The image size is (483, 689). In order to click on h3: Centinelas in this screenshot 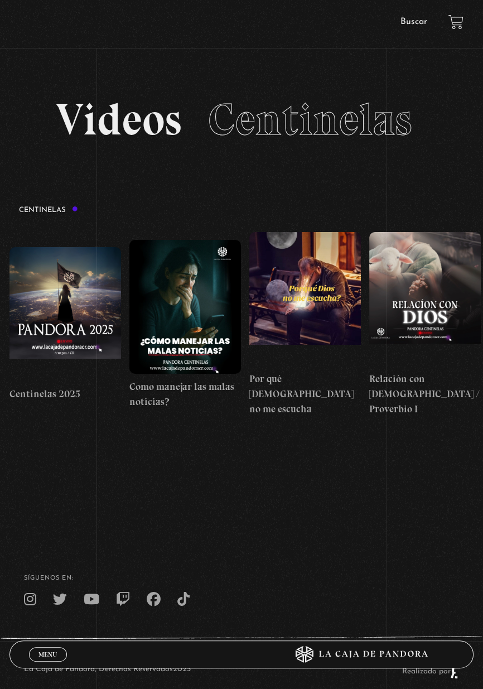, I will do `click(49, 210)`.